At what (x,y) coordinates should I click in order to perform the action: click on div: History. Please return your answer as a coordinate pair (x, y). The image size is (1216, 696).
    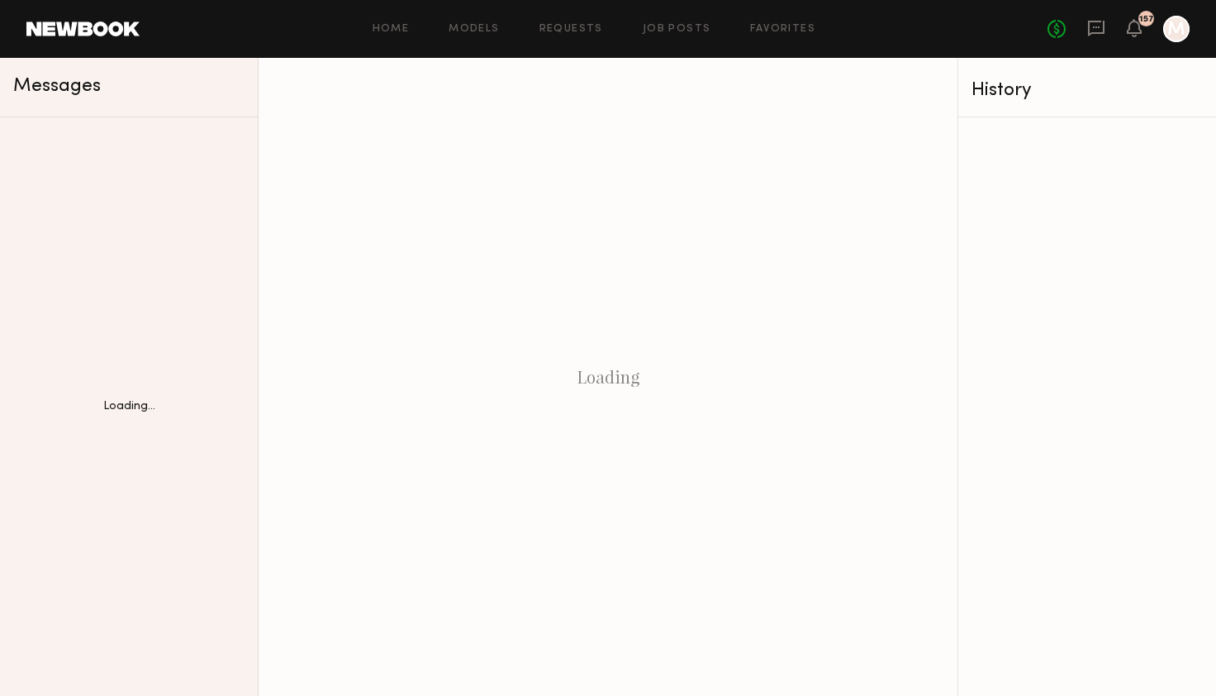
    Looking at the image, I should click on (1087, 90).